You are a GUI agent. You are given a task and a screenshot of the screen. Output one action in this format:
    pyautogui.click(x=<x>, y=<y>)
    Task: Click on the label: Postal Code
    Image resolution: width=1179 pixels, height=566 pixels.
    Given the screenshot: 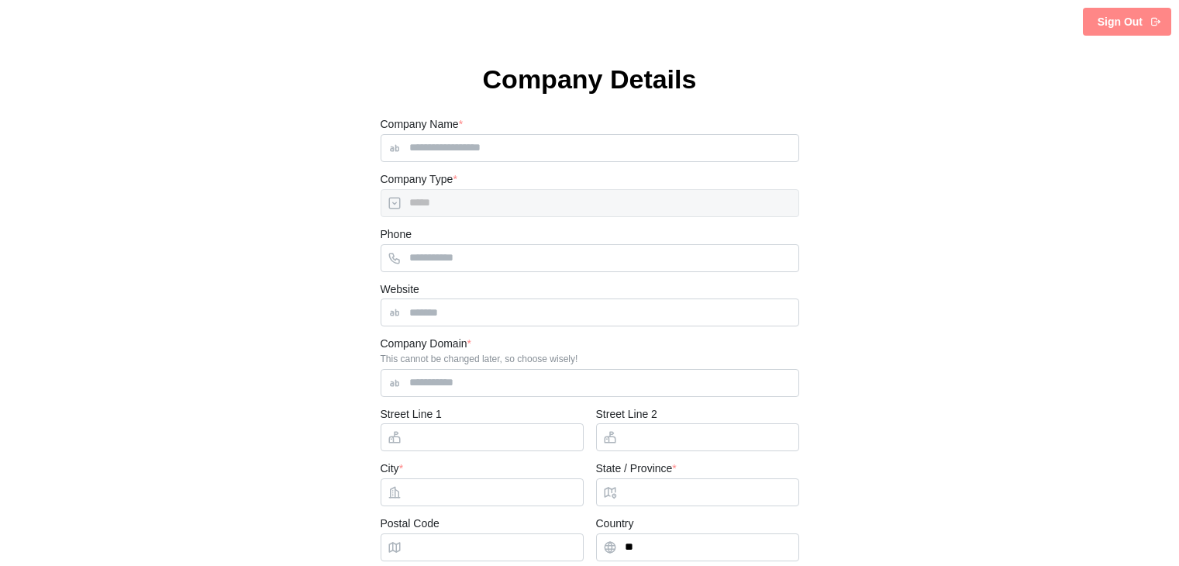 What is the action you would take?
    pyautogui.click(x=410, y=524)
    